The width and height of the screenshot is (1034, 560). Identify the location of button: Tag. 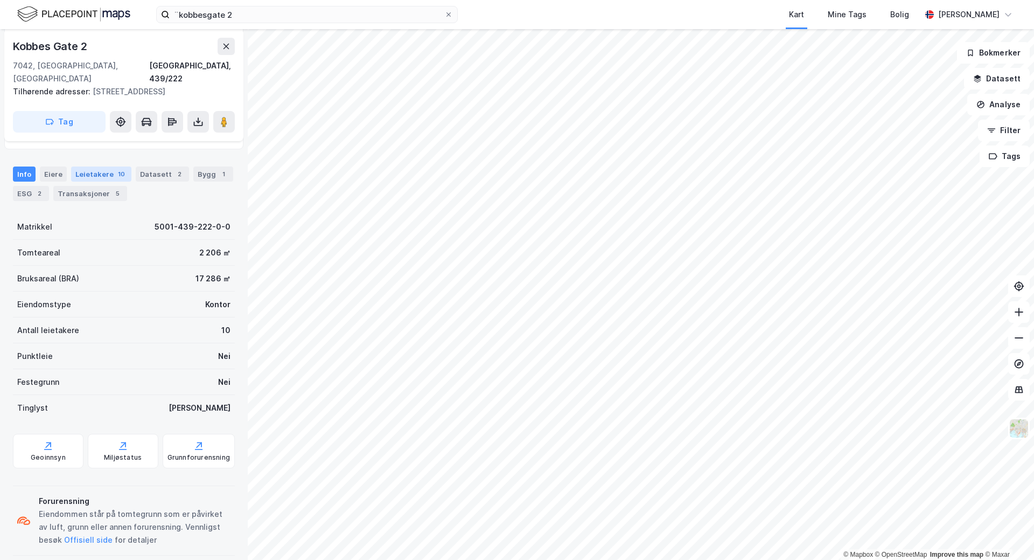
(59, 122).